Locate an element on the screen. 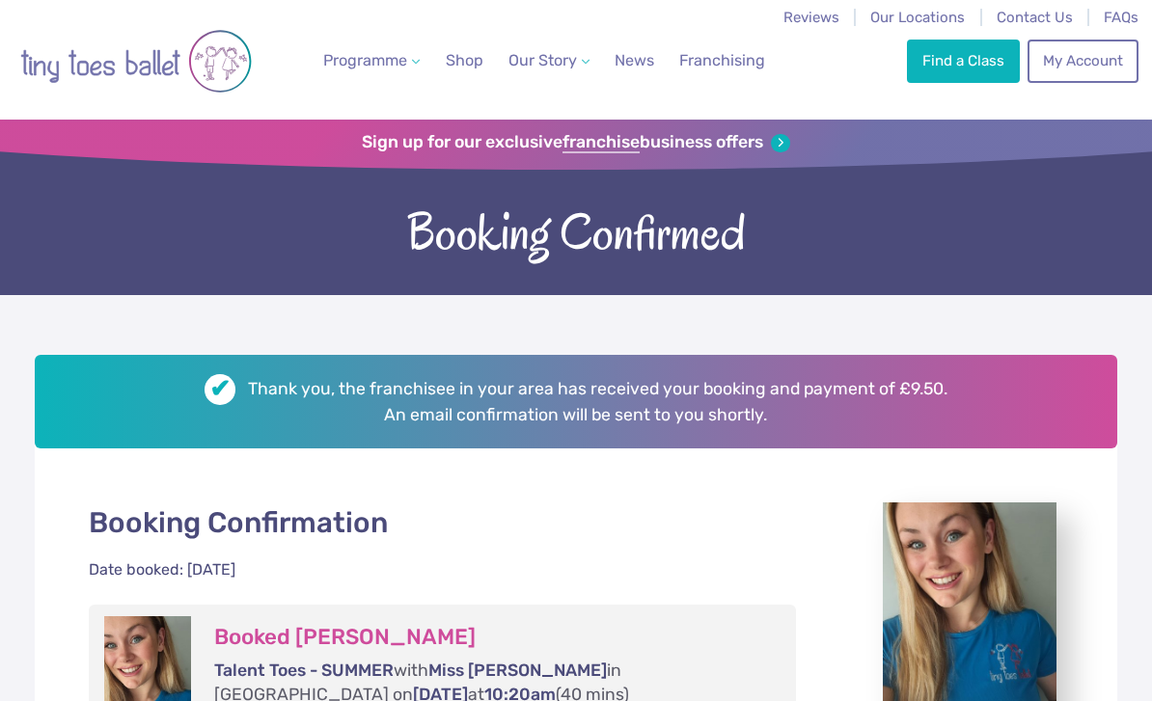 This screenshot has height=701, width=1152. a: Find a Class is located at coordinates (963, 61).